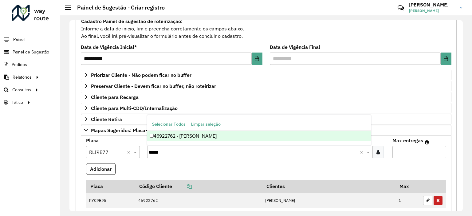 This screenshot has height=216, width=472. What do you see at coordinates (295, 47) in the screenshot?
I see `label: Data de Vigência Final` at bounding box center [295, 47].